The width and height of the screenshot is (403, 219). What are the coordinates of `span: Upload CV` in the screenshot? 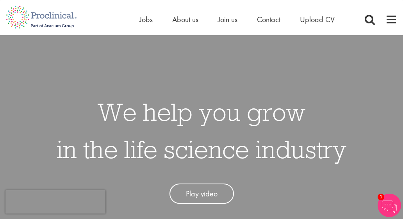 It's located at (317, 20).